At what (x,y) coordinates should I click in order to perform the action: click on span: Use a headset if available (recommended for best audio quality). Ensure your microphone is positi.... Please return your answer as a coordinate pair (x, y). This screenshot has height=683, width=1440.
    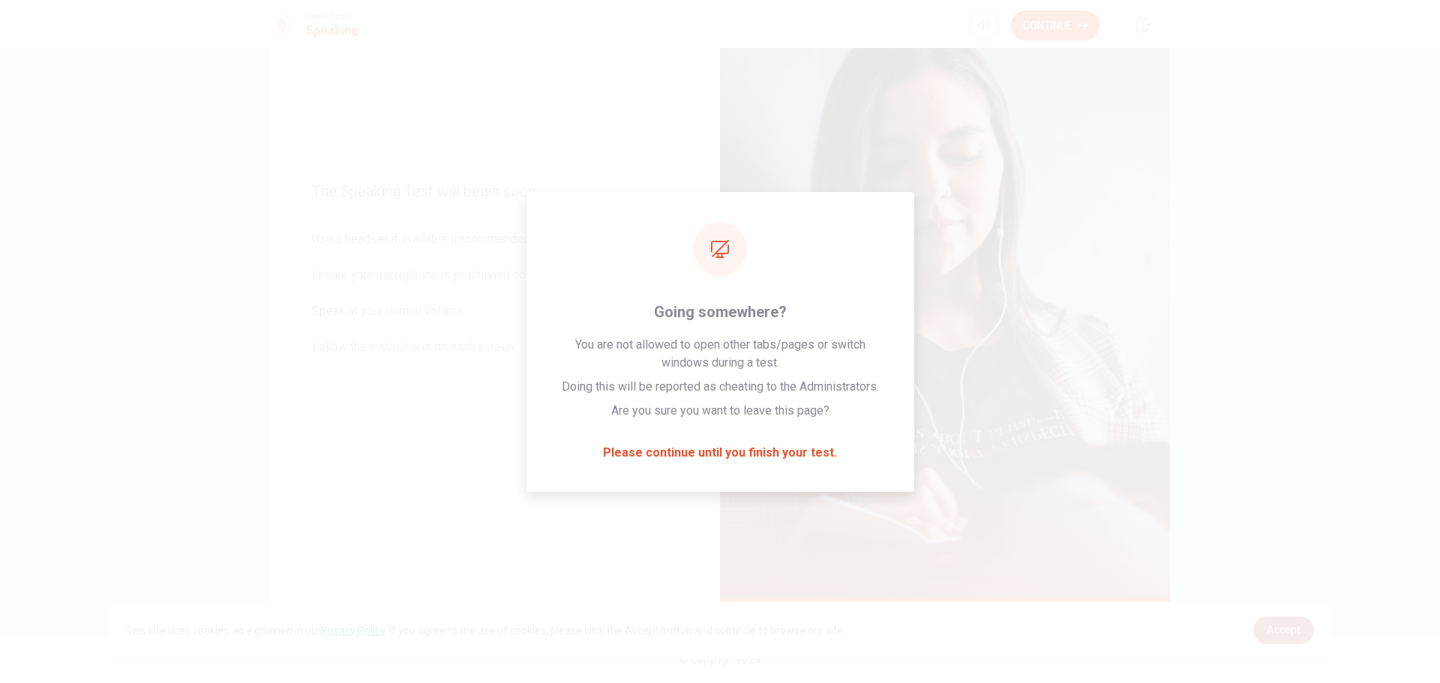
    Looking at the image, I should click on (495, 302).